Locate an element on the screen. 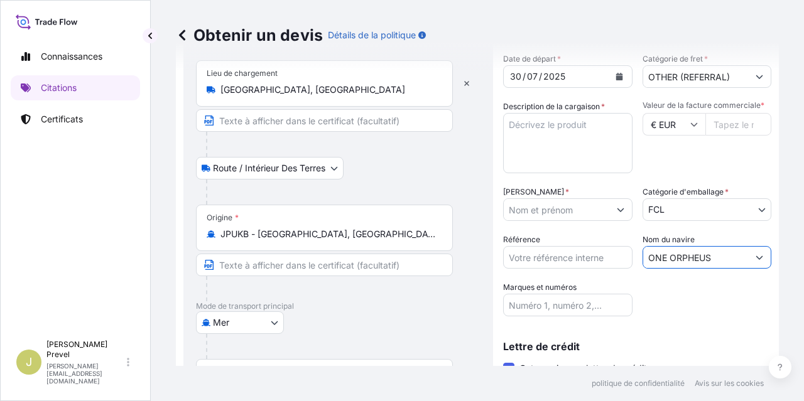  font: FCL is located at coordinates (656, 209).